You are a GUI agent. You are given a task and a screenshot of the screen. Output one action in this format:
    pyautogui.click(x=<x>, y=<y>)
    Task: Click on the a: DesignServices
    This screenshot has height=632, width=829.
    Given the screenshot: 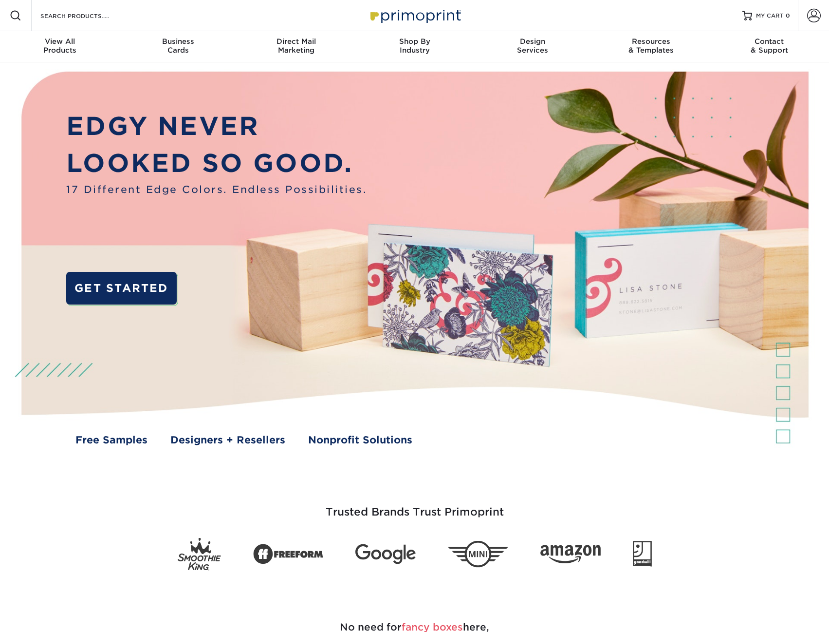 What is the action you would take?
    pyautogui.click(x=533, y=47)
    